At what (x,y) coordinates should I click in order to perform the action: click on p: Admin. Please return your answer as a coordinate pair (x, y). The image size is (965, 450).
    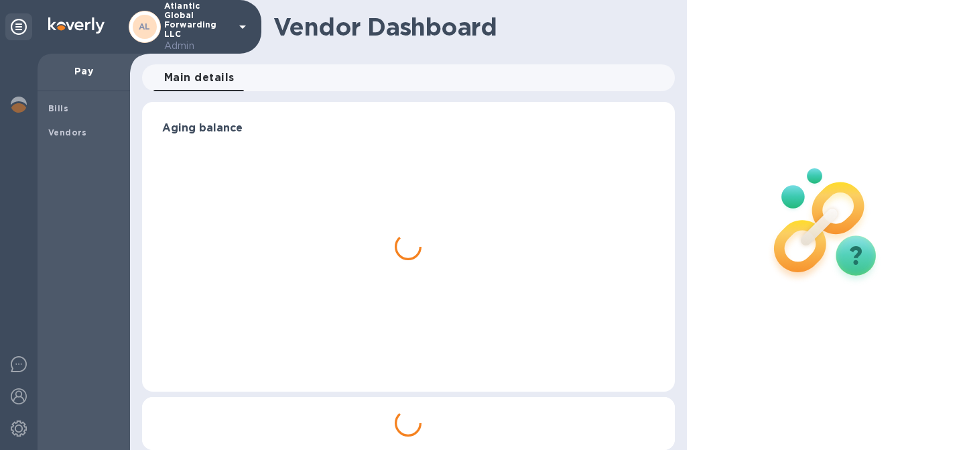
    Looking at the image, I should click on (198, 46).